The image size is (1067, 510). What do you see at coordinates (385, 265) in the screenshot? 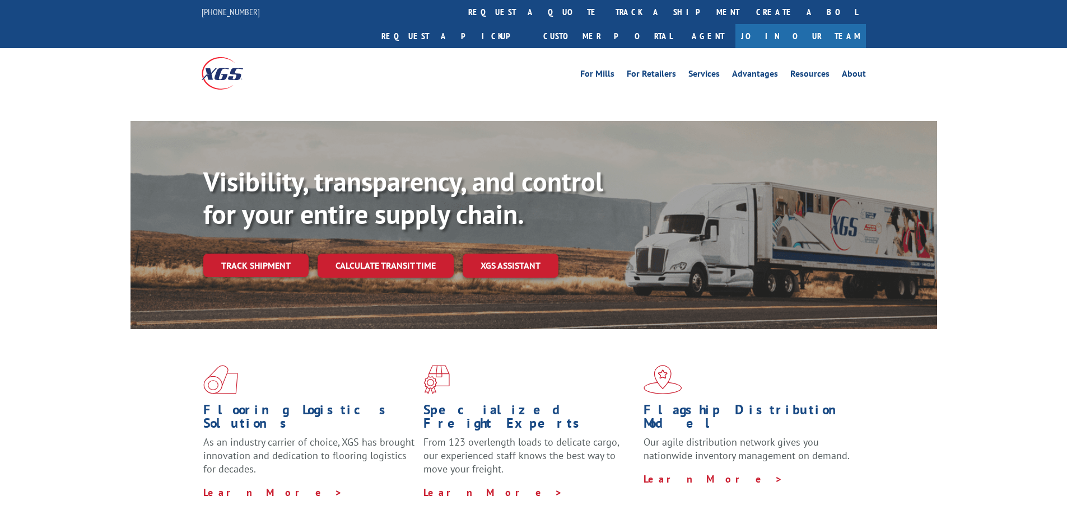
I see `a: Calculate transit time` at bounding box center [385, 265].